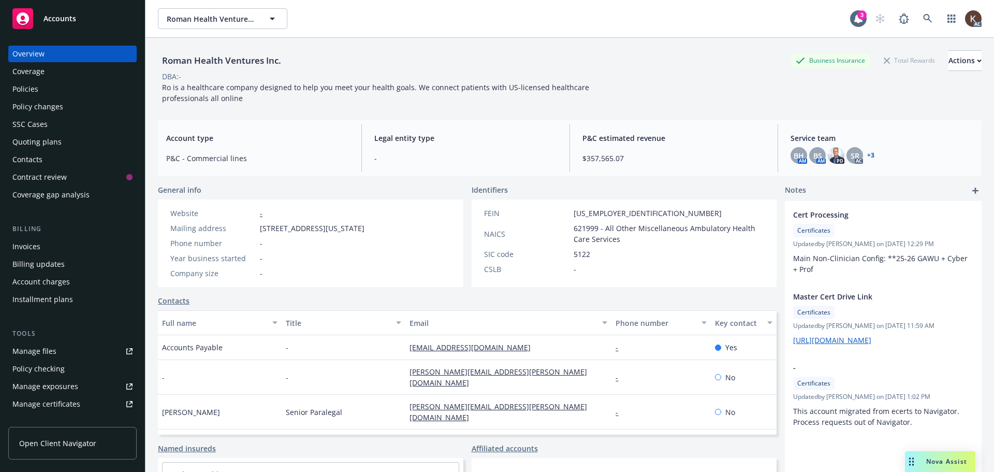 This screenshot has height=472, width=994. Describe the element at coordinates (904, 19) in the screenshot. I see `a: Report a Bug` at that location.